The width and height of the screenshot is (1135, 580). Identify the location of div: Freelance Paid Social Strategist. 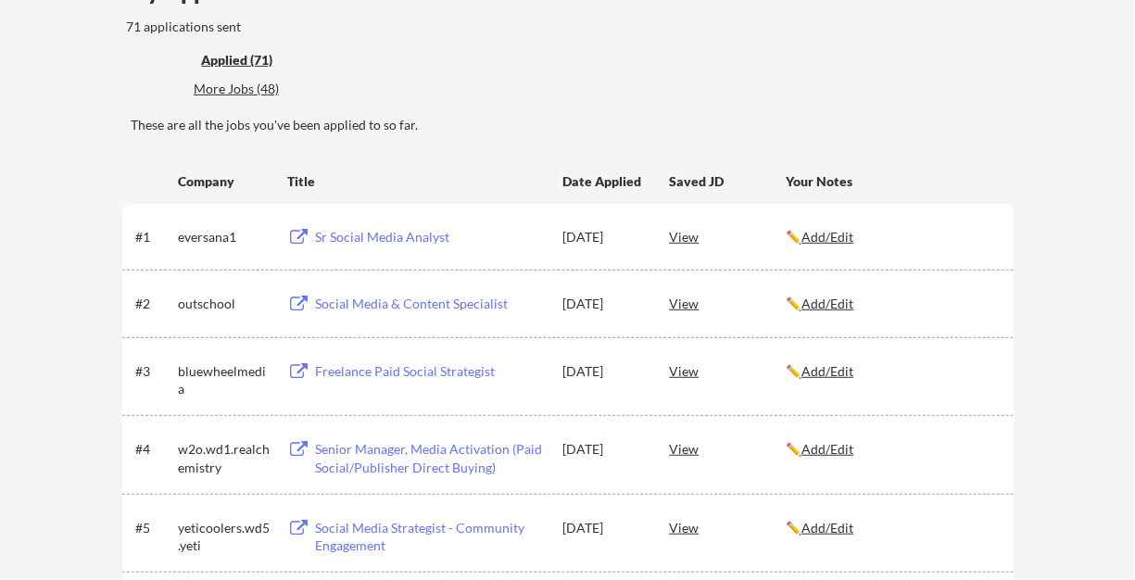
(430, 372).